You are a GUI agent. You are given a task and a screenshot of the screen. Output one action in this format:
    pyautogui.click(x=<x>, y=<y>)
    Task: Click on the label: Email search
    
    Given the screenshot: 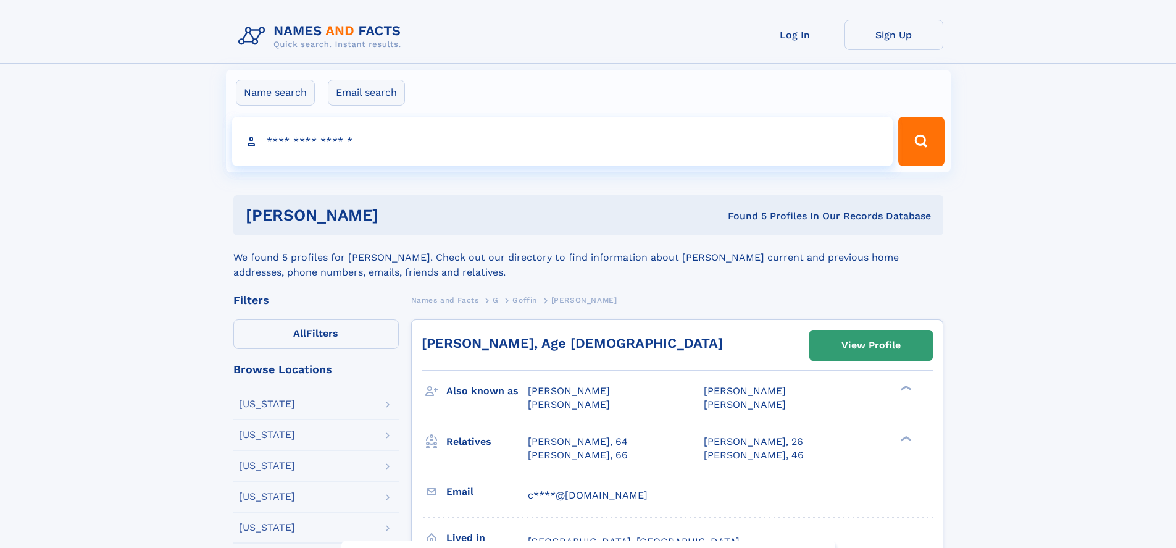 What is the action you would take?
    pyautogui.click(x=366, y=93)
    